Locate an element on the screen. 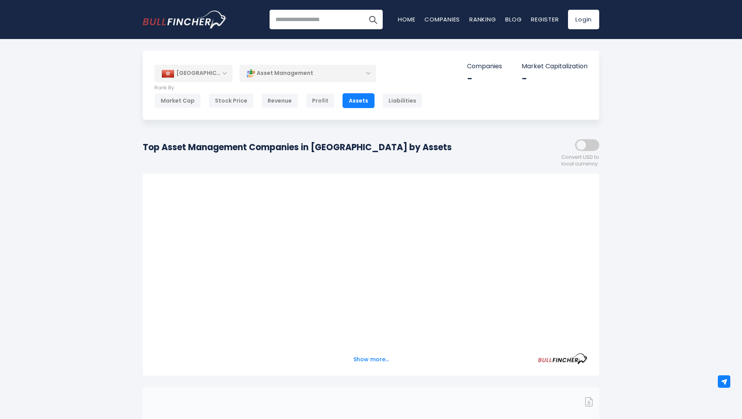 This screenshot has width=742, height=419. a: Login is located at coordinates (584, 20).